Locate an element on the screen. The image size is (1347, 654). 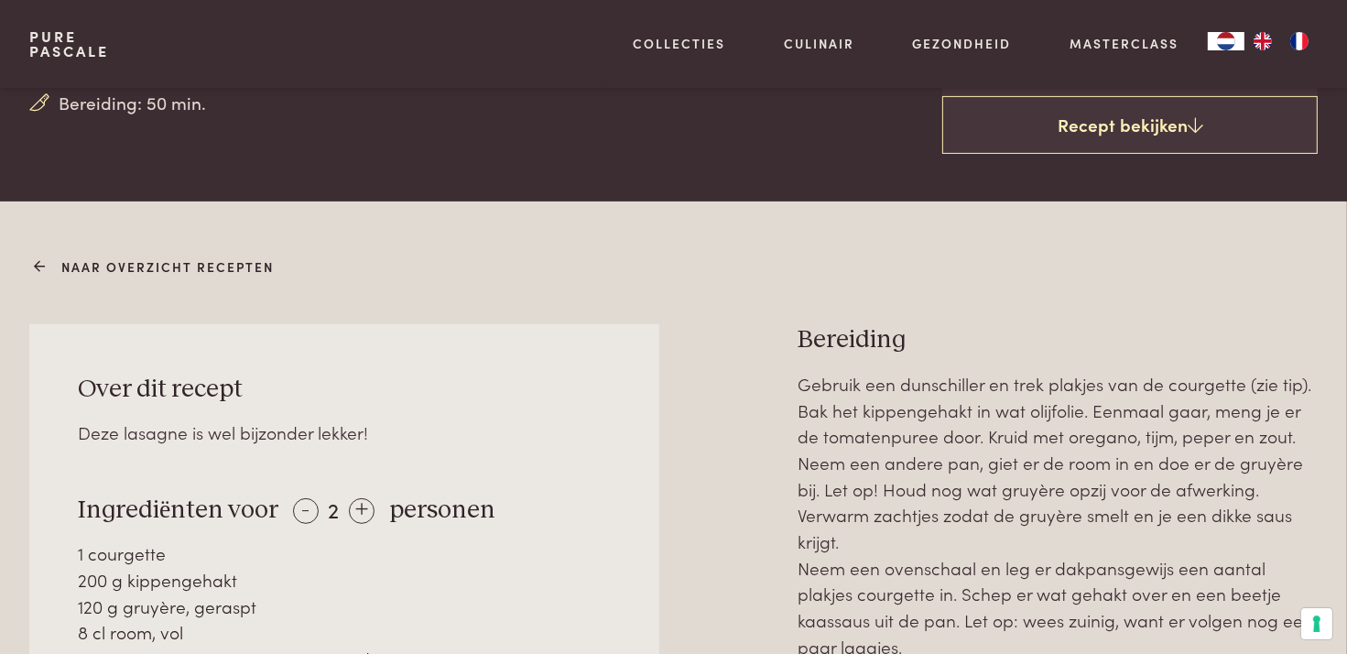
div: 1 courgette is located at coordinates (343, 553).